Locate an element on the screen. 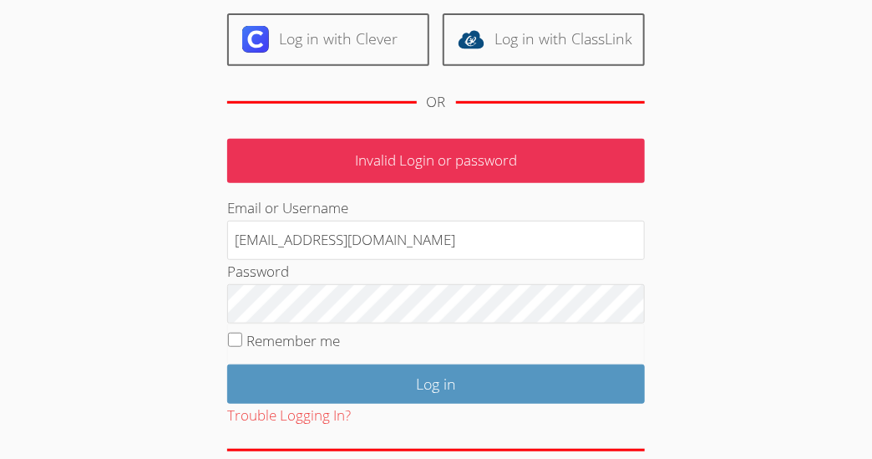 Image resolution: width=872 pixels, height=459 pixels. label: Email or Username is located at coordinates (287, 207).